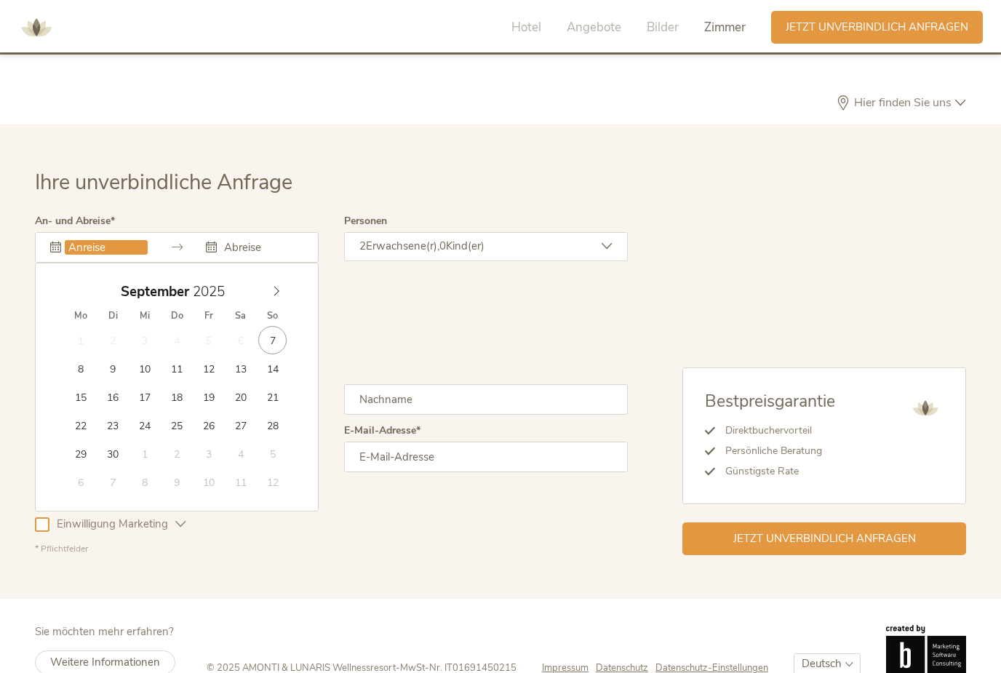 This screenshot has width=1001, height=673. Describe the element at coordinates (113, 453) in the screenshot. I see `span: September 30, 2025` at that location.